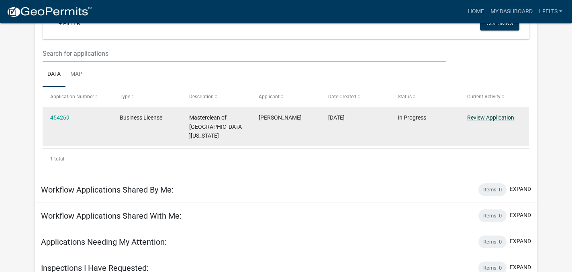 Image resolution: width=572 pixels, height=272 pixels. What do you see at coordinates (269, 97) in the screenshot?
I see `span: Applicant` at bounding box center [269, 97].